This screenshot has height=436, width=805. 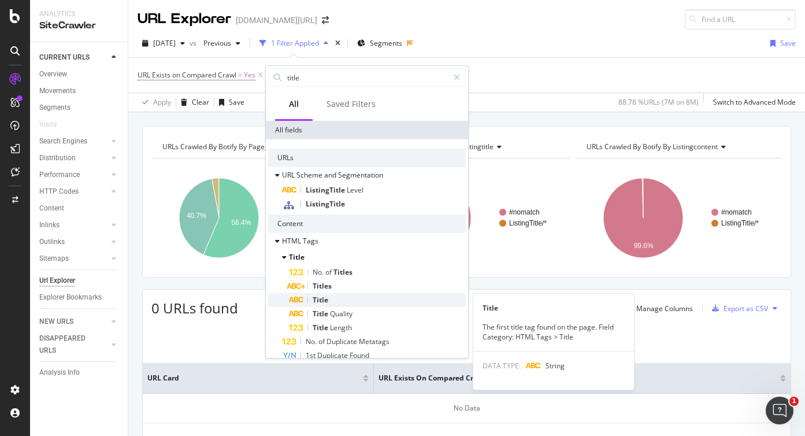 I want to click on a: Segments, so click(x=79, y=107).